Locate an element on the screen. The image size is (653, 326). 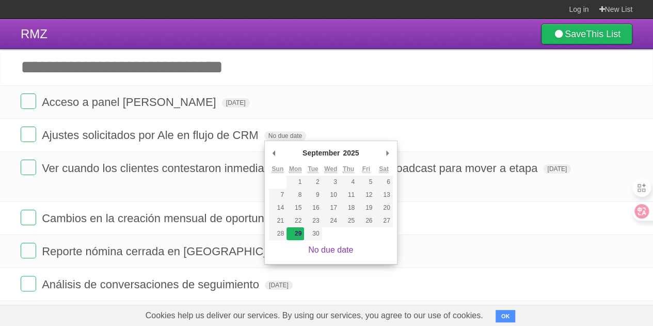
button: 27 is located at coordinates (383, 220).